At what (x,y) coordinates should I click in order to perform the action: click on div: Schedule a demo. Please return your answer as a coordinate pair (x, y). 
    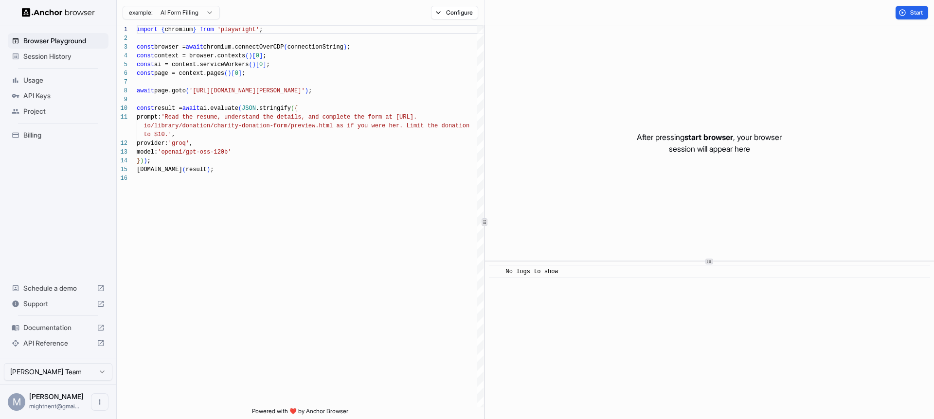
    Looking at the image, I should click on (58, 288).